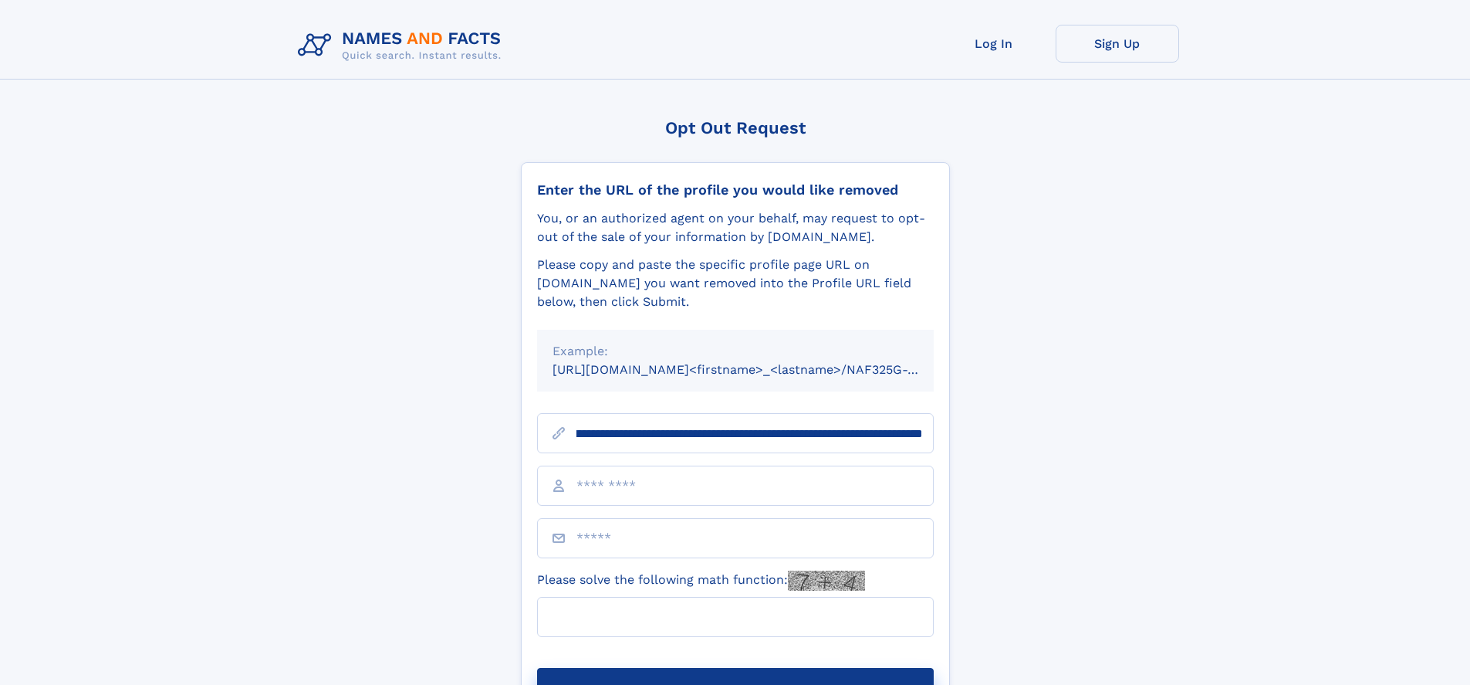 Image resolution: width=1470 pixels, height=685 pixels. I want to click on div: Example:, so click(735, 351).